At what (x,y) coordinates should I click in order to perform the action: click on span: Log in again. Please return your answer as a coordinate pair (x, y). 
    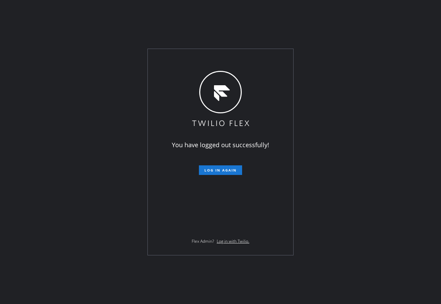
    Looking at the image, I should click on (220, 170).